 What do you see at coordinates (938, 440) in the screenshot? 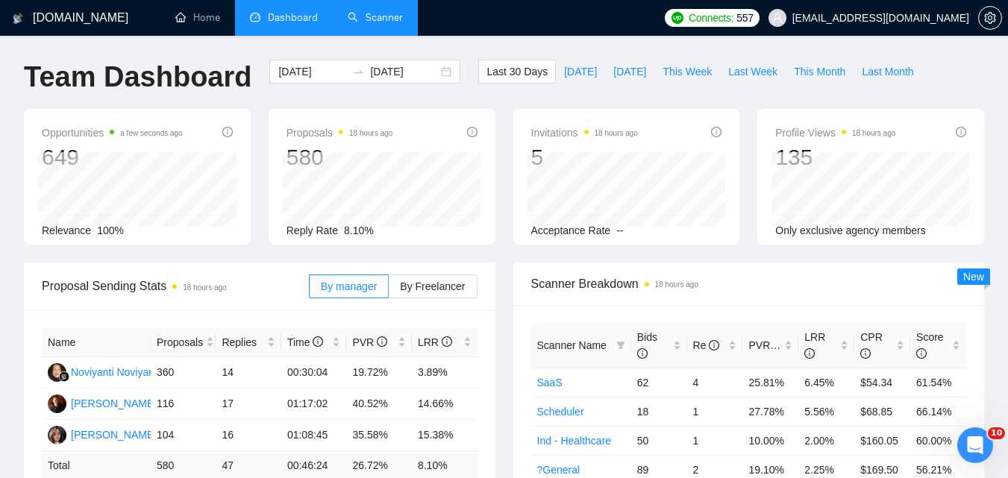
I see `td: 60.00%` at bounding box center [938, 440].